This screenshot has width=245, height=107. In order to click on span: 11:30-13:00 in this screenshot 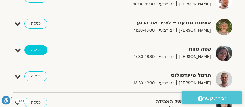, I will do `click(144, 31)`.